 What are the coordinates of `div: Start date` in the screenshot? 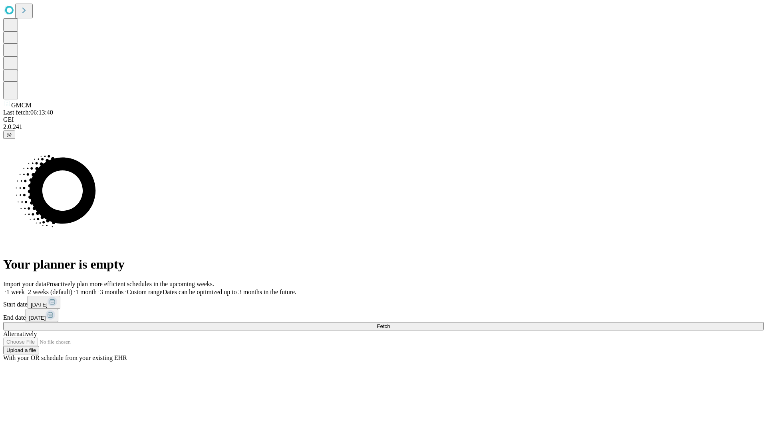 It's located at (383, 302).